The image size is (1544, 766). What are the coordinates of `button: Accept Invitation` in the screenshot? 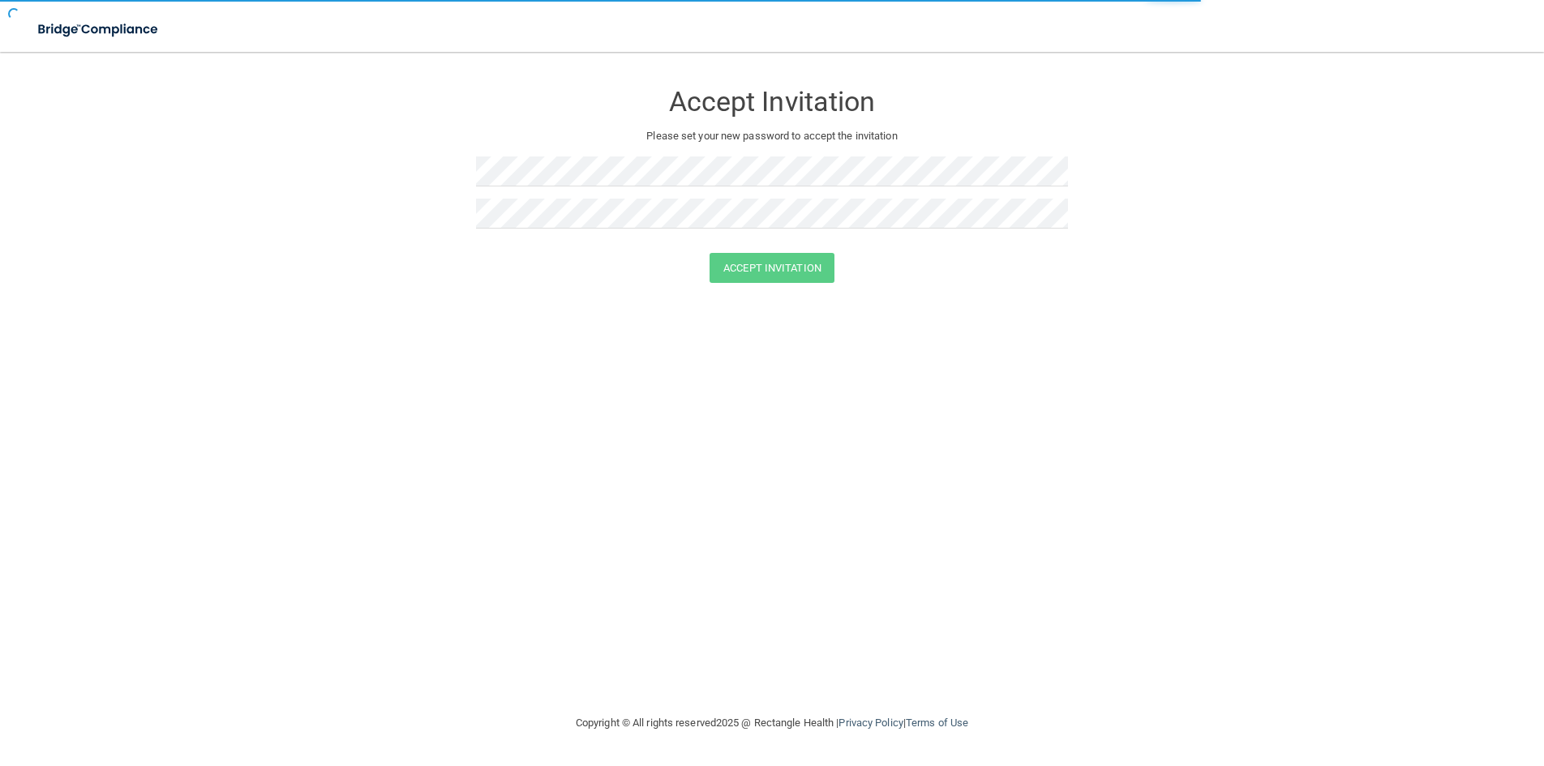 It's located at (772, 268).